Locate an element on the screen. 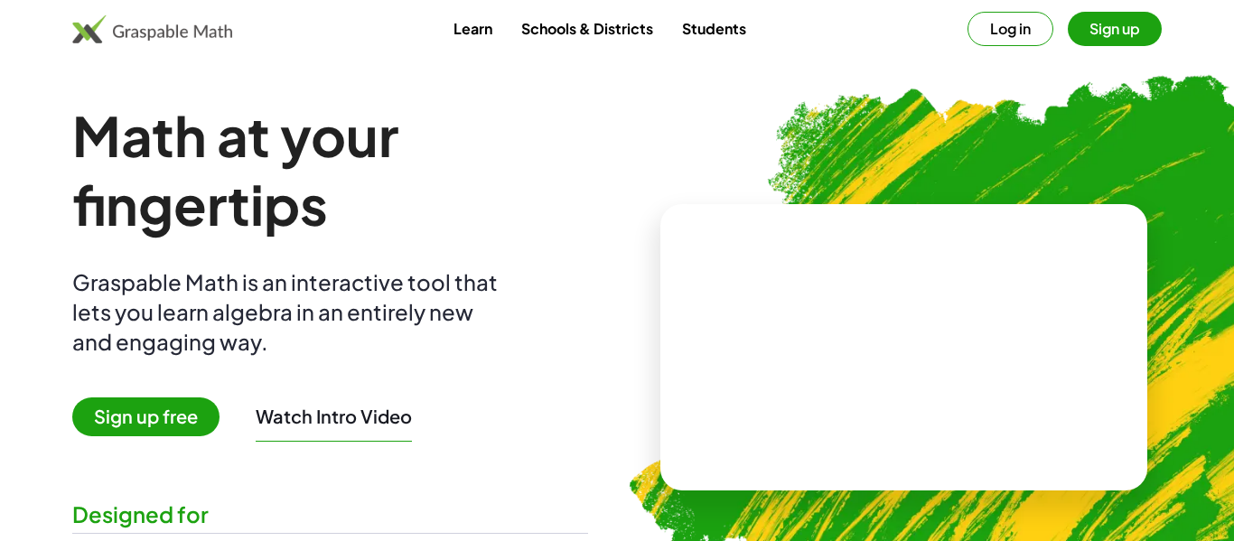  a: Learn is located at coordinates (472, 28).